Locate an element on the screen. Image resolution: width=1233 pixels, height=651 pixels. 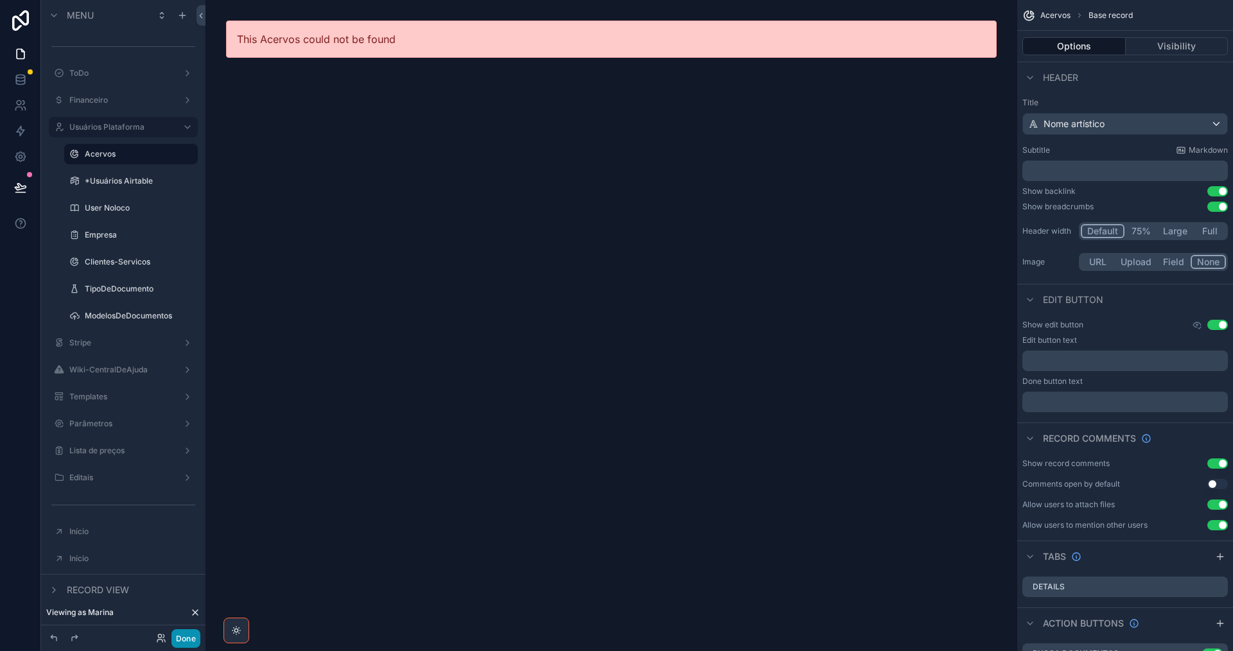
a: Templates is located at coordinates (123, 397).